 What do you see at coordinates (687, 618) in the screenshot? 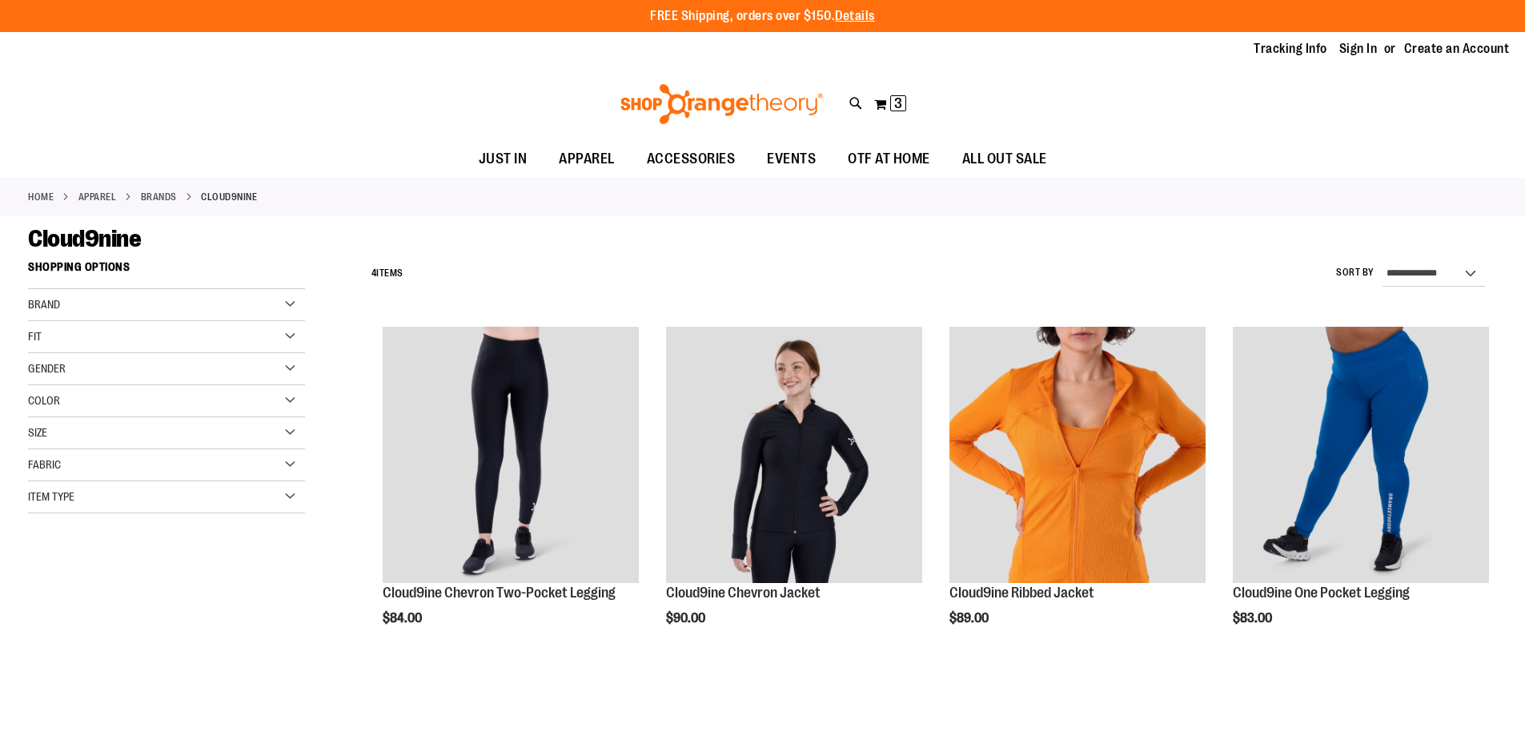
I see `span: $90.00` at bounding box center [687, 618].